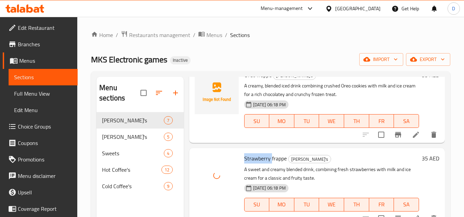 Image resolution: width=464 pixels, height=217 pixels. Describe the element at coordinates (168, 186) in the screenshot. I see `span: 9` at that location.